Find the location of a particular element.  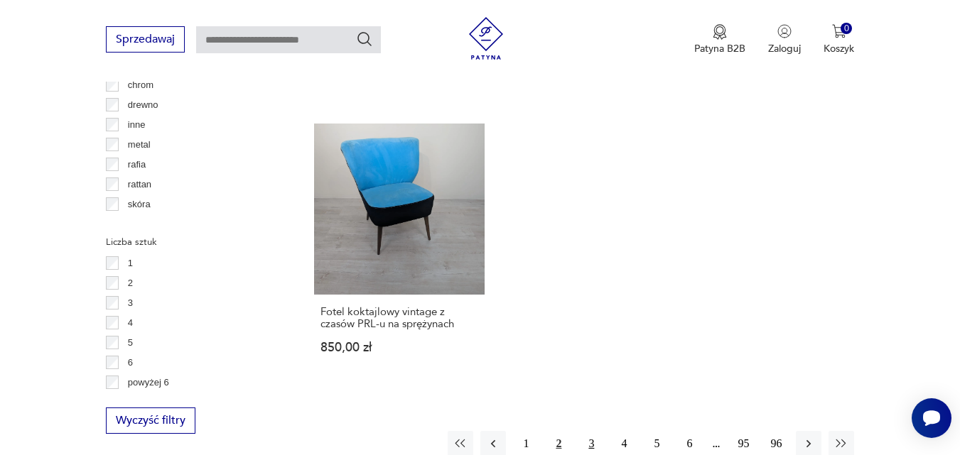

p: skóra is located at coordinates (139, 205).